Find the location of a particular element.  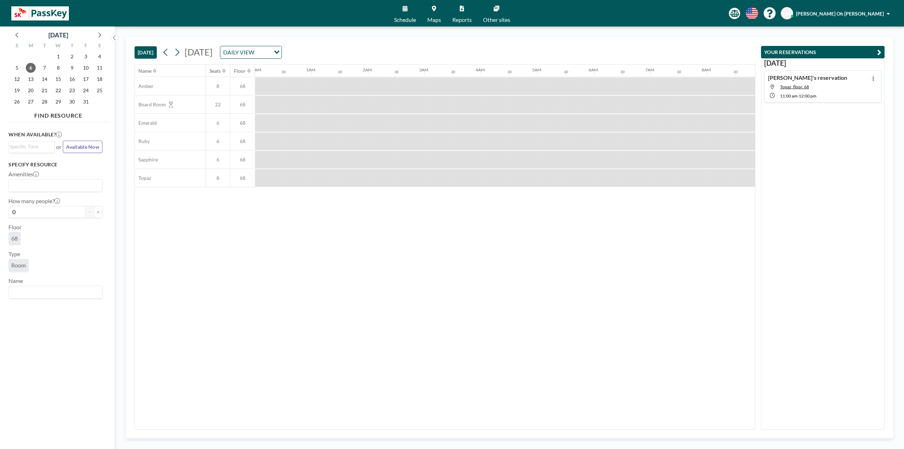

label: Name is located at coordinates (16, 281).